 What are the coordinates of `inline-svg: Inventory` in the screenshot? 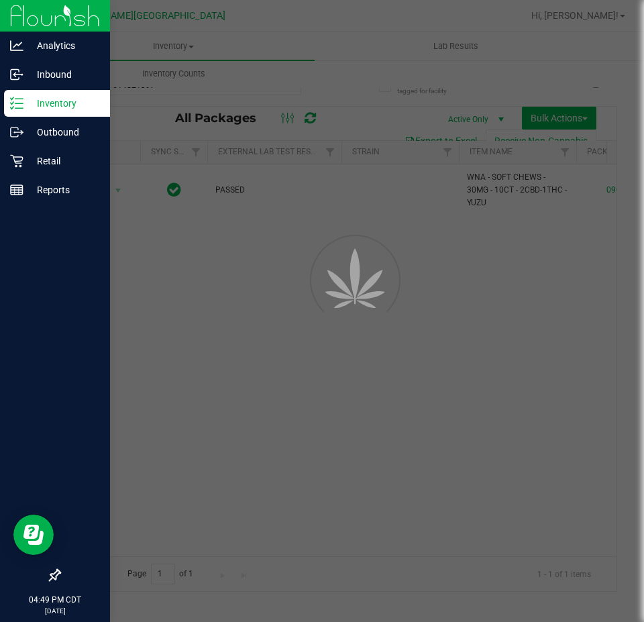 It's located at (17, 103).